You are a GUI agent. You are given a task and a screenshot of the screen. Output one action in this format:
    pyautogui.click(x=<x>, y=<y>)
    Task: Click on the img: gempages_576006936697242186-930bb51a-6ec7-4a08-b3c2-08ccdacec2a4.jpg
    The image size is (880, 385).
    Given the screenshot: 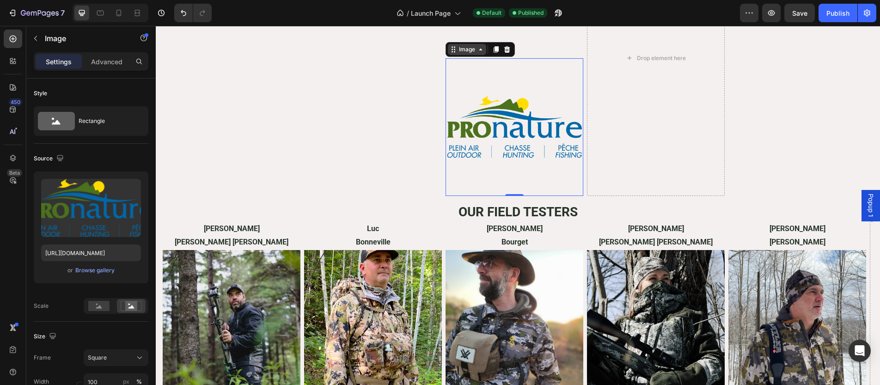 What is the action you would take?
    pyautogui.click(x=641, y=293)
    